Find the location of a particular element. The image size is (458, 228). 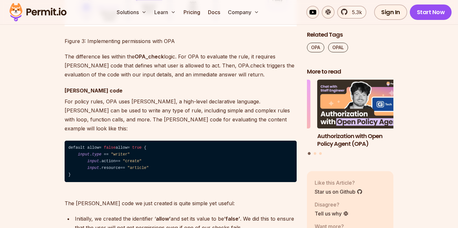

a: Start Now is located at coordinates (430, 12).